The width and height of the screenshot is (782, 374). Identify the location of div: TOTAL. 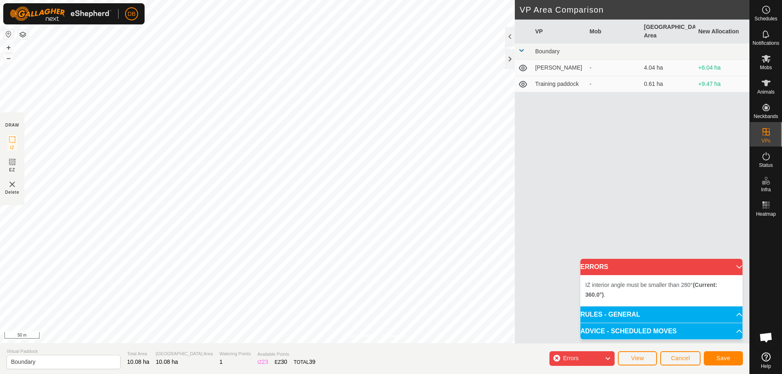
(304, 362).